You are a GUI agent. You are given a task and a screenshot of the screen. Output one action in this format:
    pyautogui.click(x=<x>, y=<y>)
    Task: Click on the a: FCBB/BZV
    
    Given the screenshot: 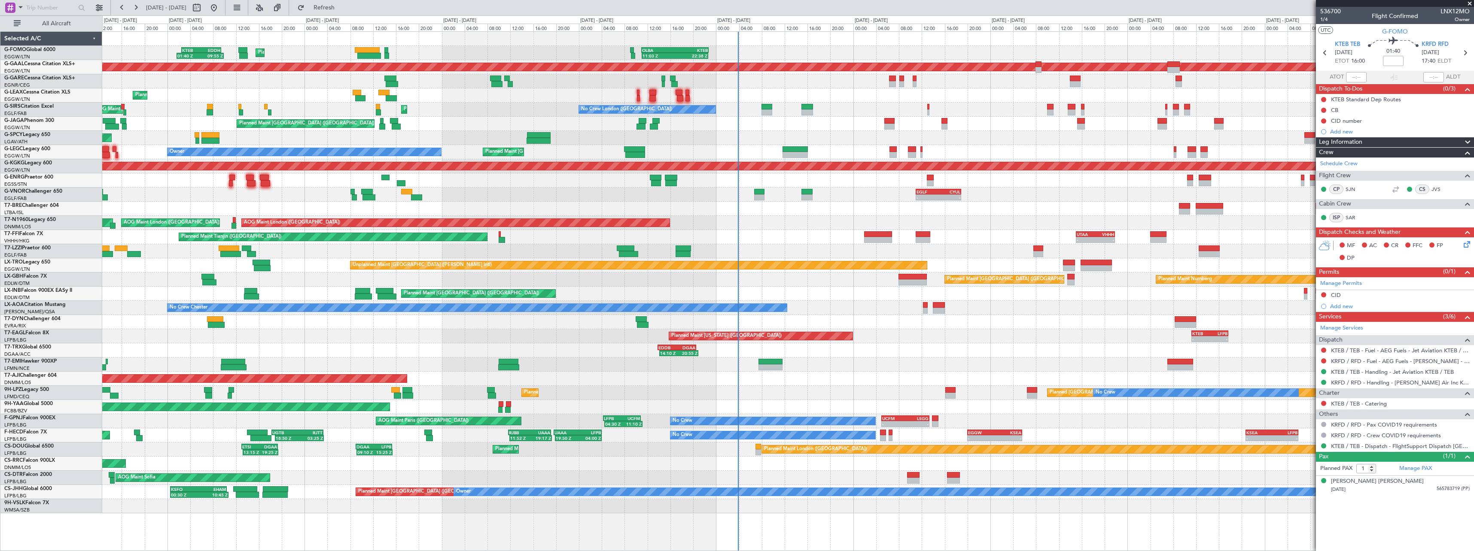 What is the action you would take?
    pyautogui.click(x=15, y=411)
    